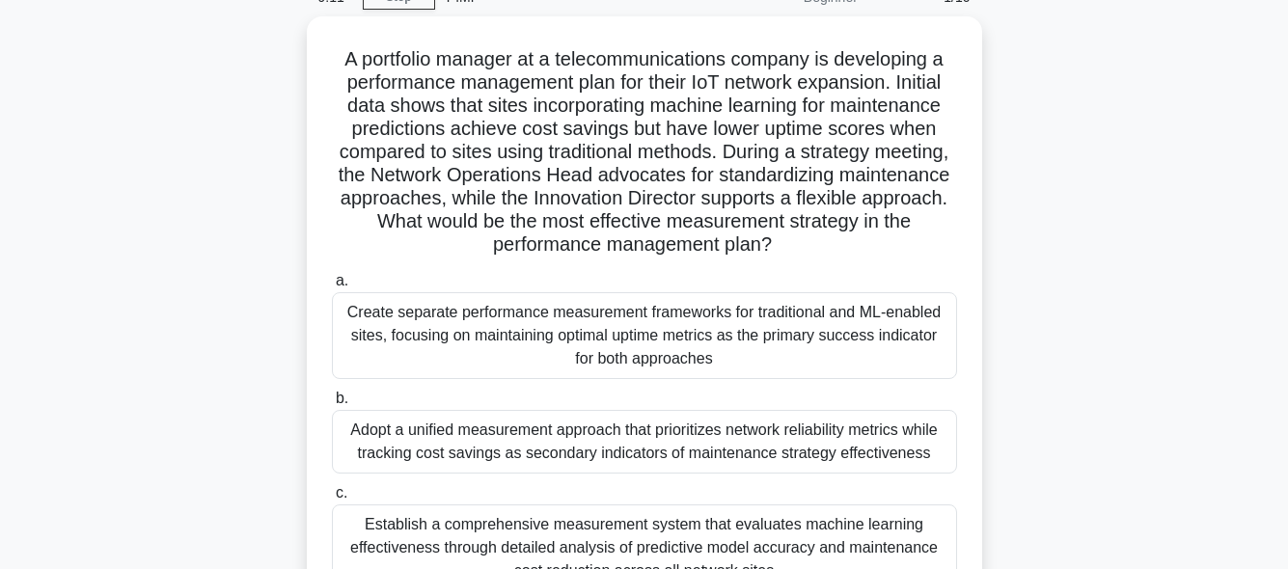 This screenshot has width=1288, height=569. Describe the element at coordinates (645, 336) in the screenshot. I see `div: Create separate performance measurement frameworks for traditional and ML-enabled sites, focusing...` at that location.